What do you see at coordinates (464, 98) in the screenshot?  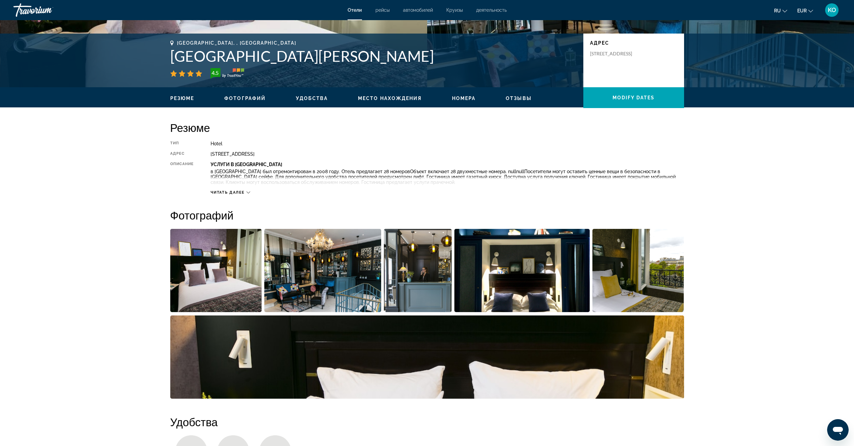 I see `span: Номера` at bounding box center [464, 98].